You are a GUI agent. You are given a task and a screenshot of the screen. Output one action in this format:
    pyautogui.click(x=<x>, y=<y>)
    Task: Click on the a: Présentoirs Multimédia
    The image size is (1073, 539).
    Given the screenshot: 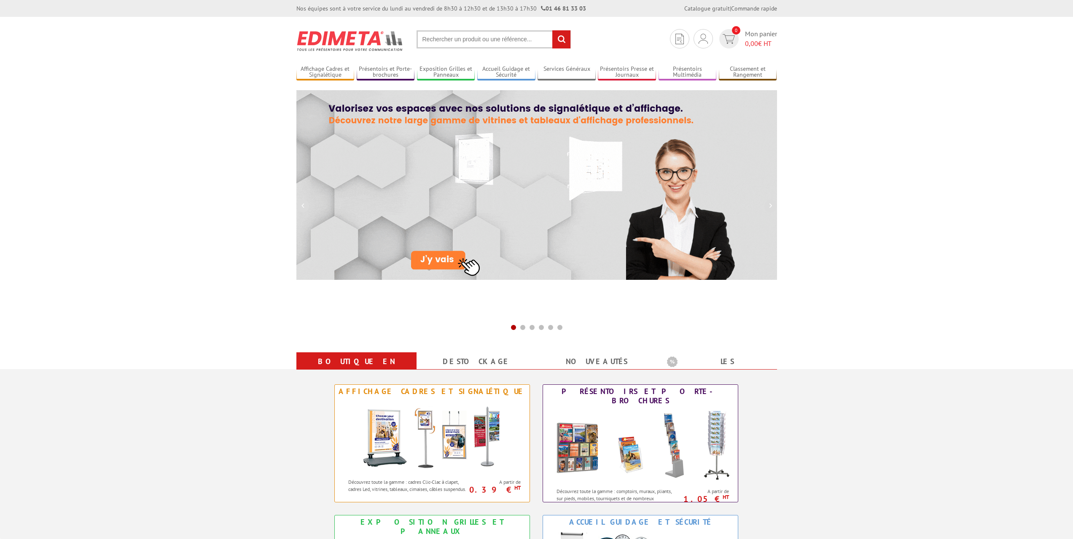 What is the action you would take?
    pyautogui.click(x=688, y=72)
    